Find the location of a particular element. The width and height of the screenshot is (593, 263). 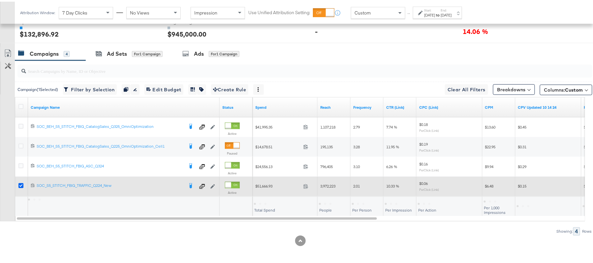

span: Impression is located at coordinates (206, 11).